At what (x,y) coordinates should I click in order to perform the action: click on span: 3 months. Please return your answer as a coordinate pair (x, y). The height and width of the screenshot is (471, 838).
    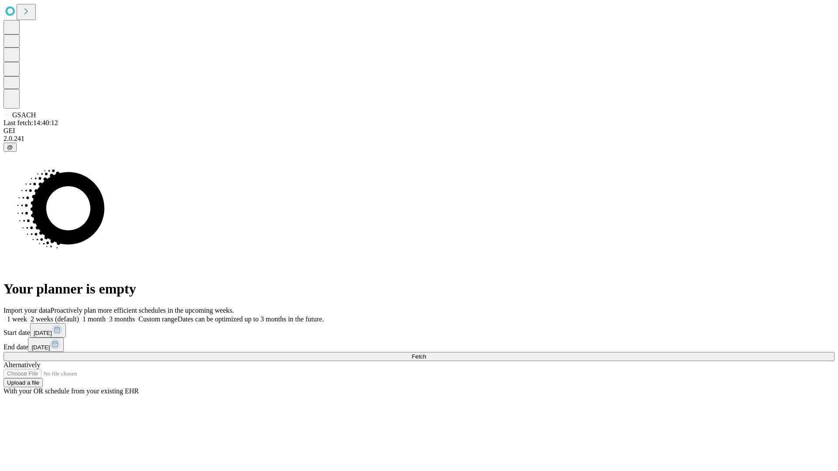
    Looking at the image, I should click on (122, 319).